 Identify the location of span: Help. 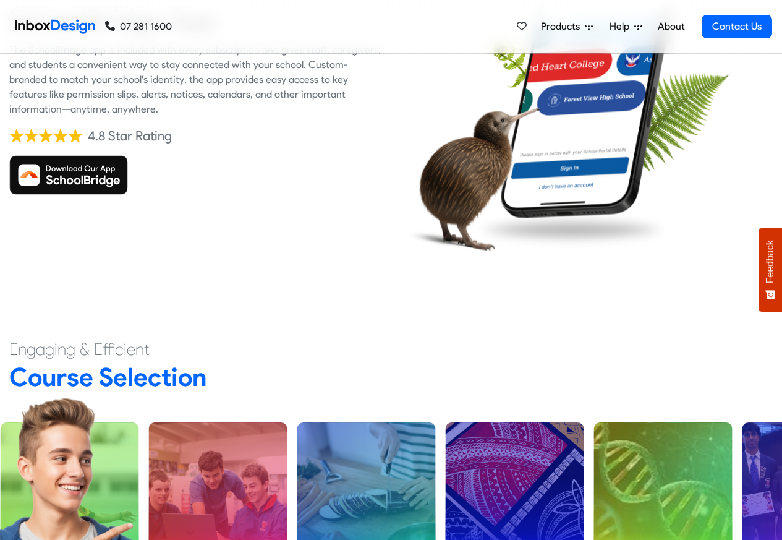
(622, 27).